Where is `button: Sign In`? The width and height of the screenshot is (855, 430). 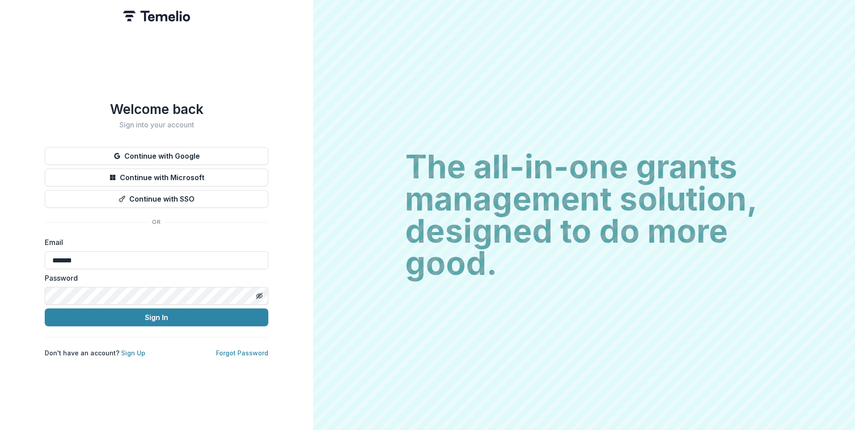 button: Sign In is located at coordinates (157, 318).